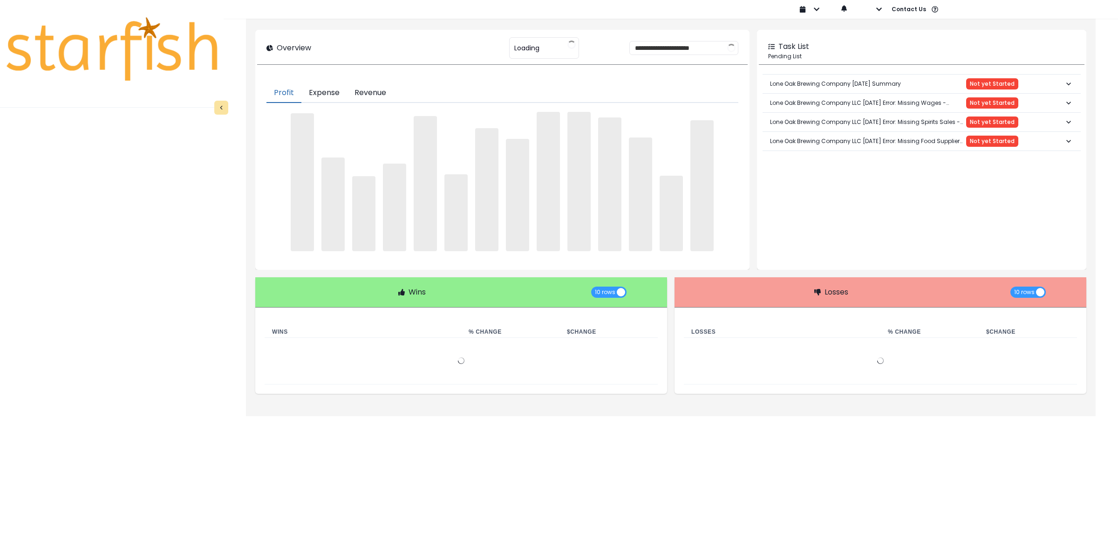 The image size is (1118, 535). What do you see at coordinates (794, 47) in the screenshot?
I see `p: Task List` at bounding box center [794, 47].